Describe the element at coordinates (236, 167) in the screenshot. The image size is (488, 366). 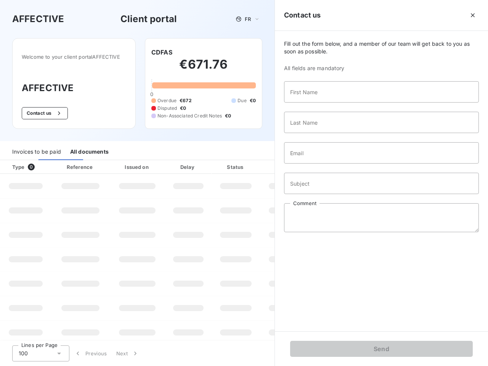
I see `div: Status` at that location.